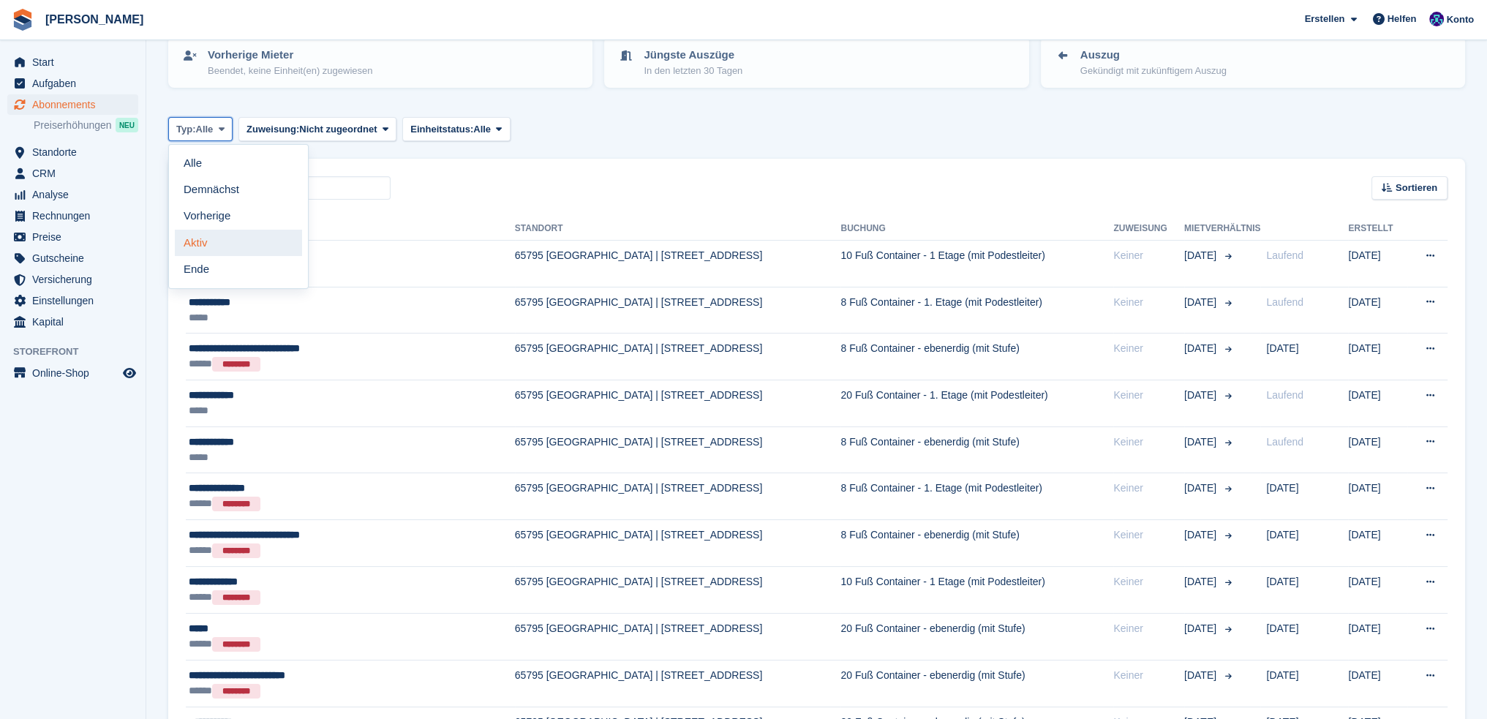  Describe the element at coordinates (76, 83) in the screenshot. I see `span: Aufgaben` at that location.